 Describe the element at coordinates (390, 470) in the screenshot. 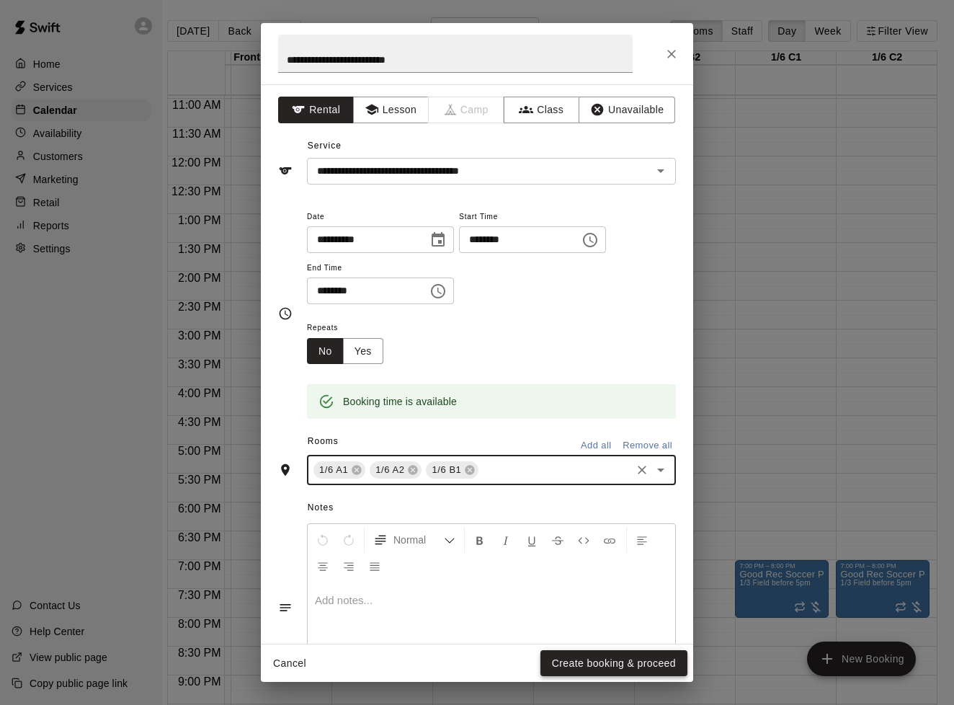

I see `span: 1/6 A2` at that location.